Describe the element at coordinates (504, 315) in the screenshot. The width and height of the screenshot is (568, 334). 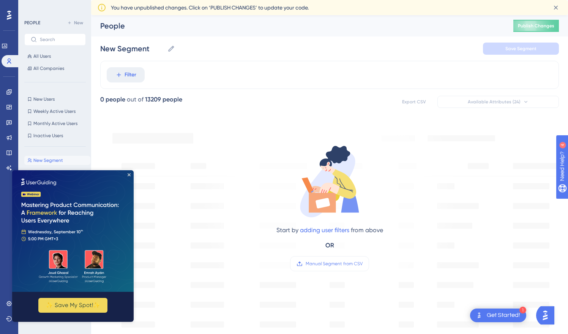
I see `div: Get Started!` at that location.